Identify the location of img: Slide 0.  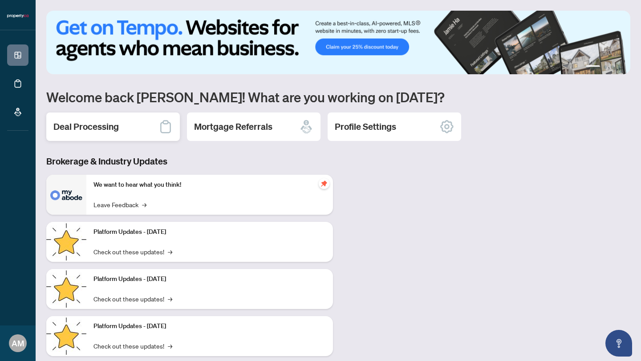
(338, 42).